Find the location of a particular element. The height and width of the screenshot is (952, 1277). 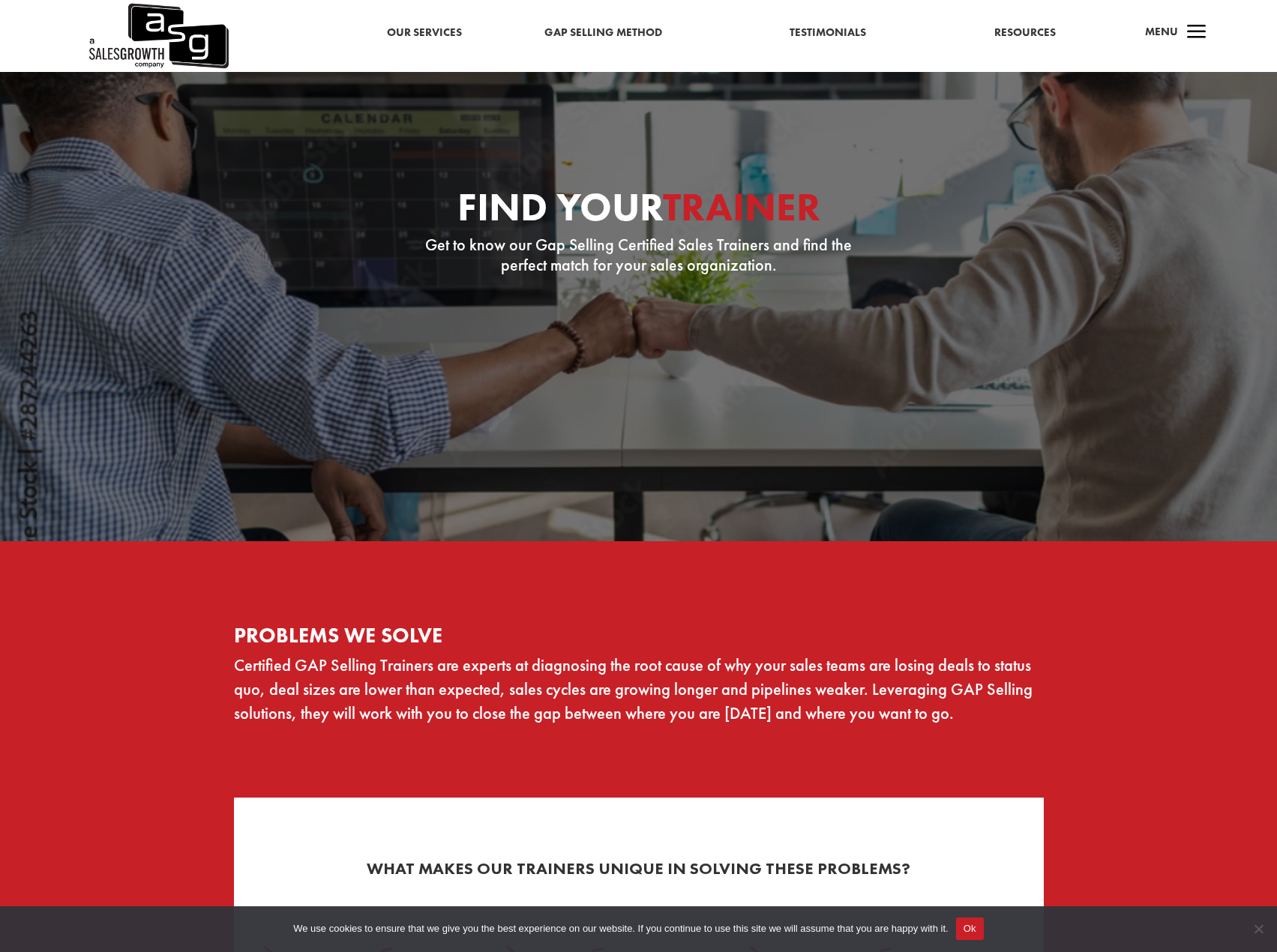

span: a is located at coordinates (1196, 33).